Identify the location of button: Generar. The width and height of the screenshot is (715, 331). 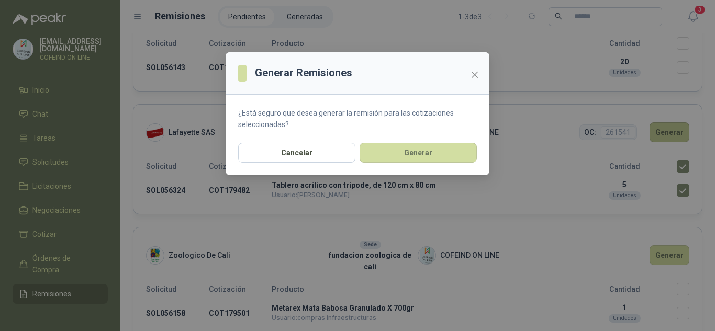
(418, 153).